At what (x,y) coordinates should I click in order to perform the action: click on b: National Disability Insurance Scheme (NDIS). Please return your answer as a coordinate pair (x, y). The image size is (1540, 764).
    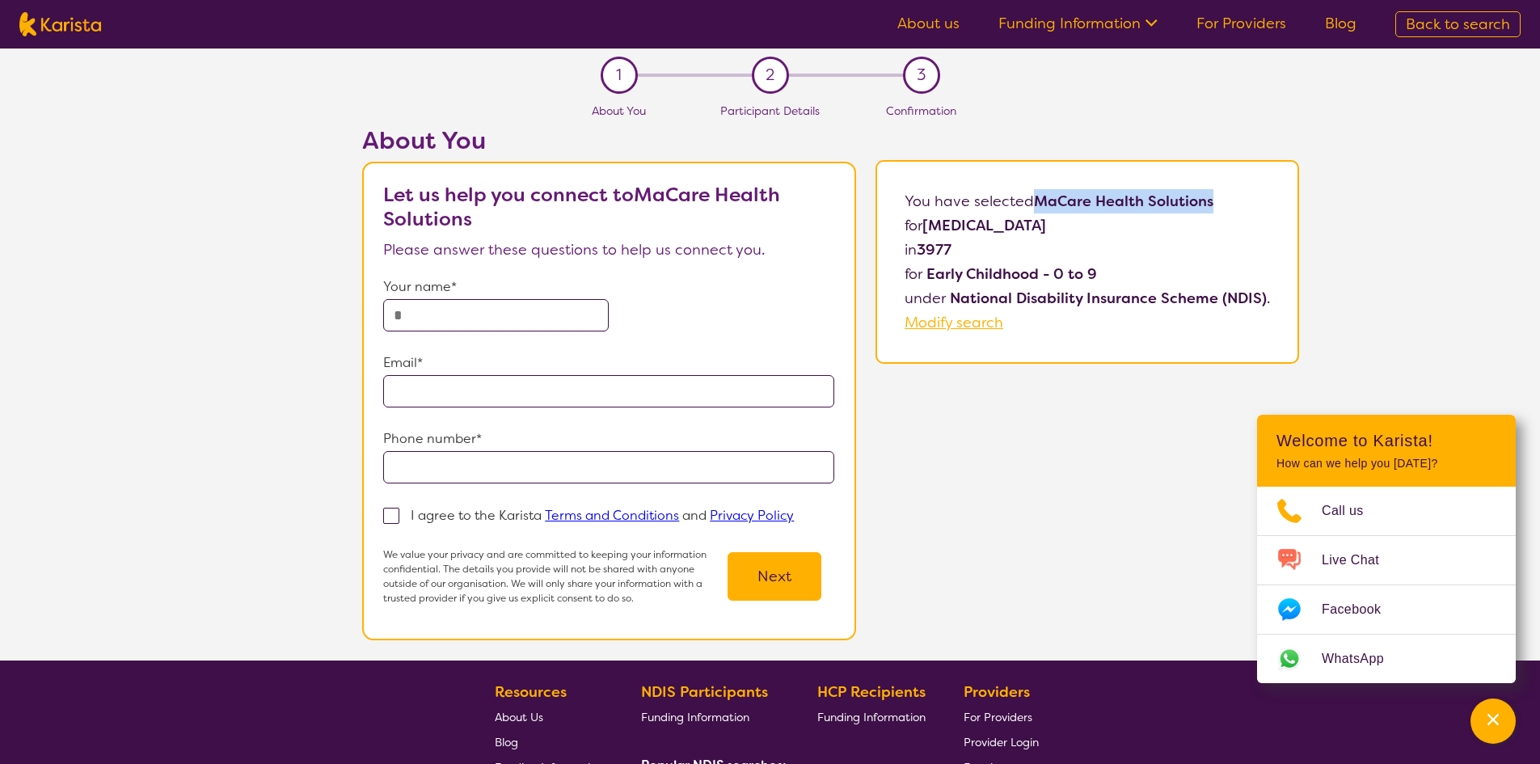
    Looking at the image, I should click on (1108, 298).